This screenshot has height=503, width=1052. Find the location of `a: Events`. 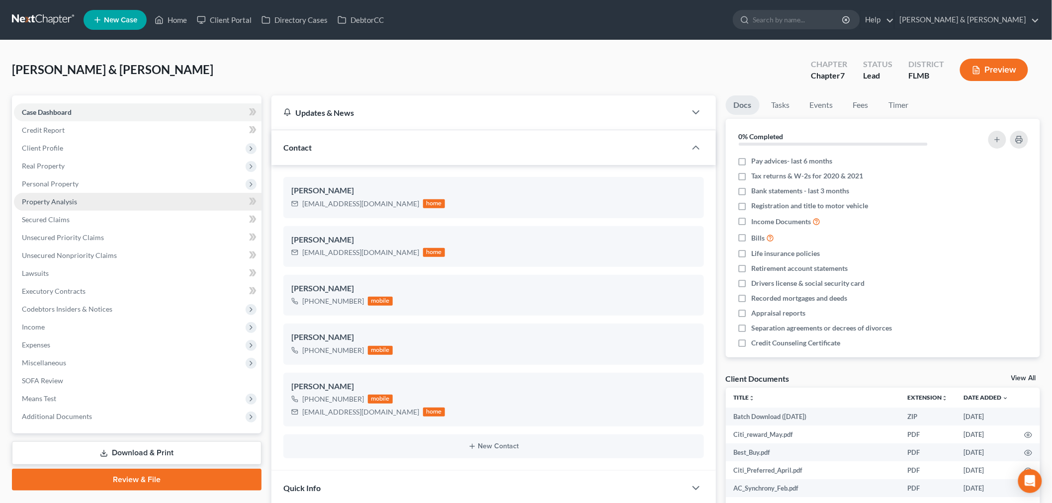

a: Events is located at coordinates (822, 105).